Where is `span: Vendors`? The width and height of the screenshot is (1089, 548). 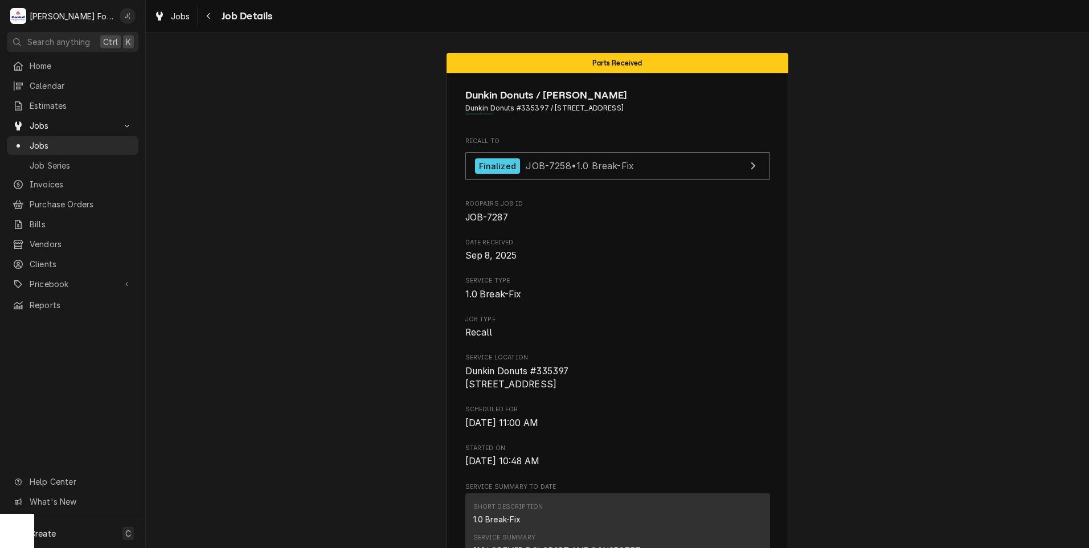 span: Vendors is located at coordinates (81, 244).